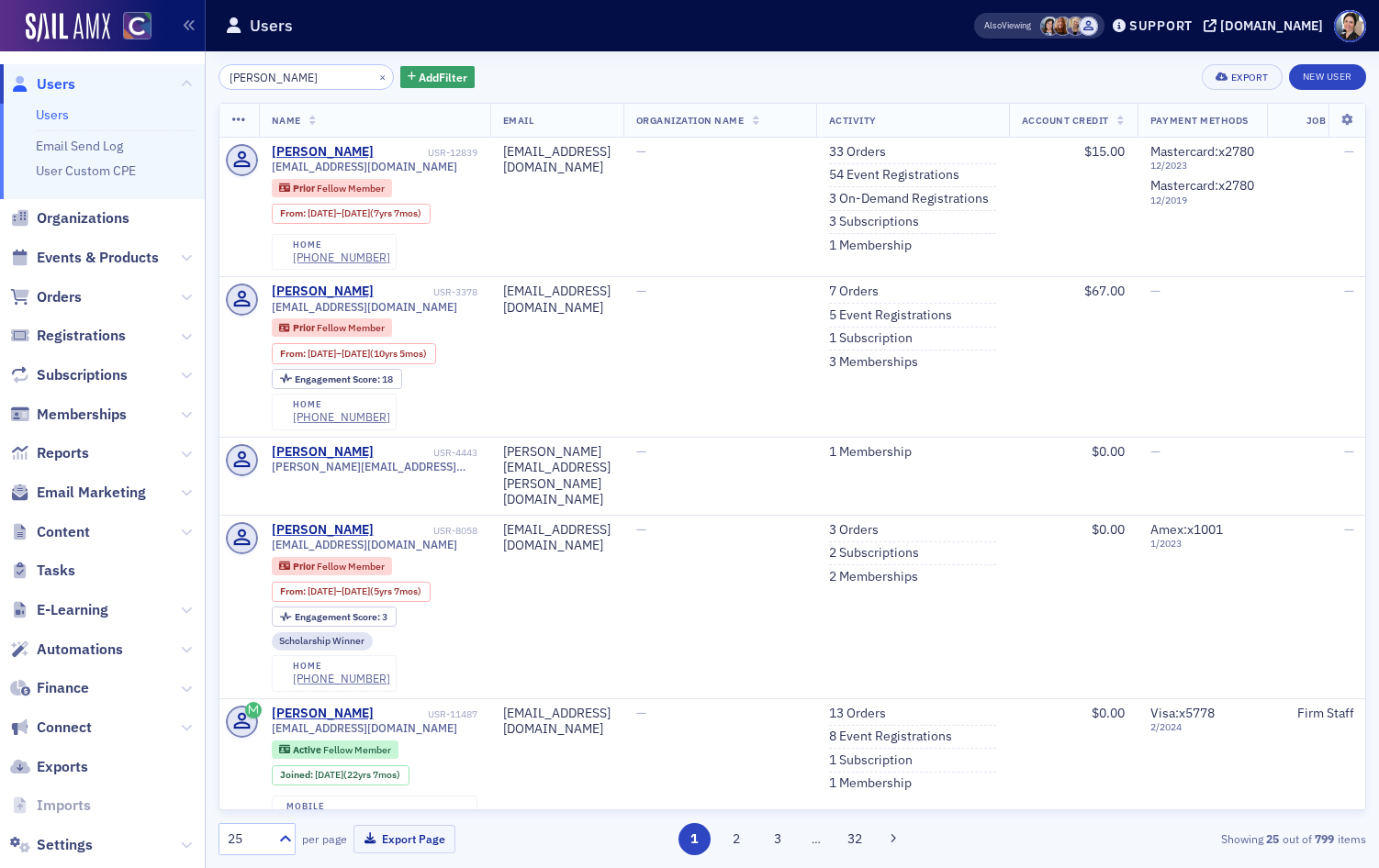  Describe the element at coordinates (1331, 120) in the screenshot. I see `span: Job Type` at that location.